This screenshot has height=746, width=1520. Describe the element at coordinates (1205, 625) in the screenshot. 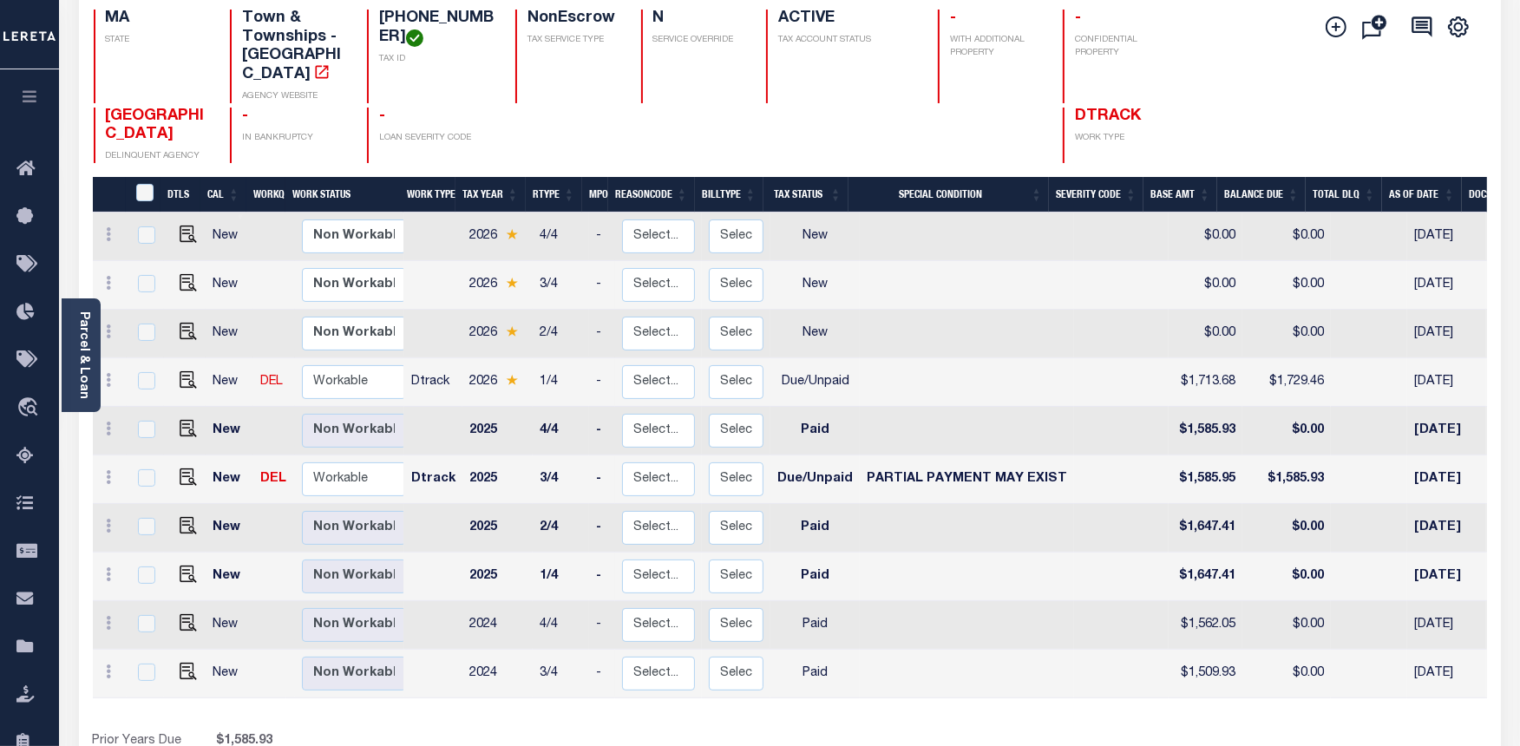

I see `td: $1,562.05` at that location.